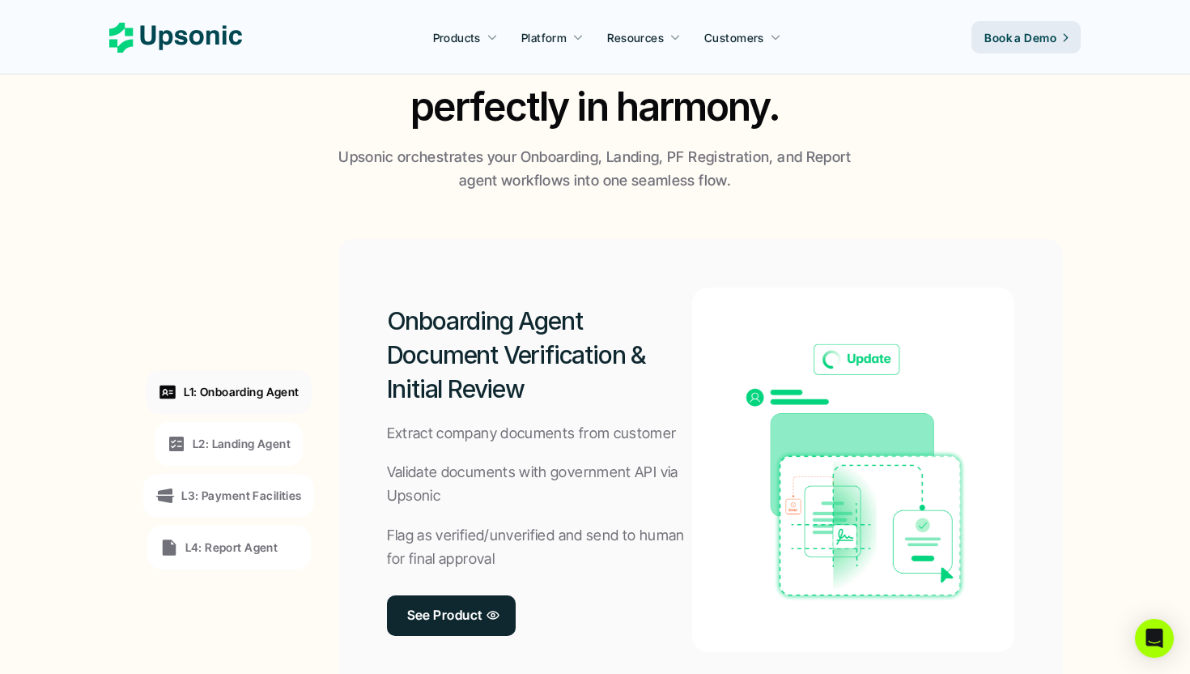 This screenshot has height=674, width=1190. What do you see at coordinates (595, 79) in the screenshot?
I see `h2: Four seamless agentic workflows, perfectly in harmony.` at bounding box center [595, 79].